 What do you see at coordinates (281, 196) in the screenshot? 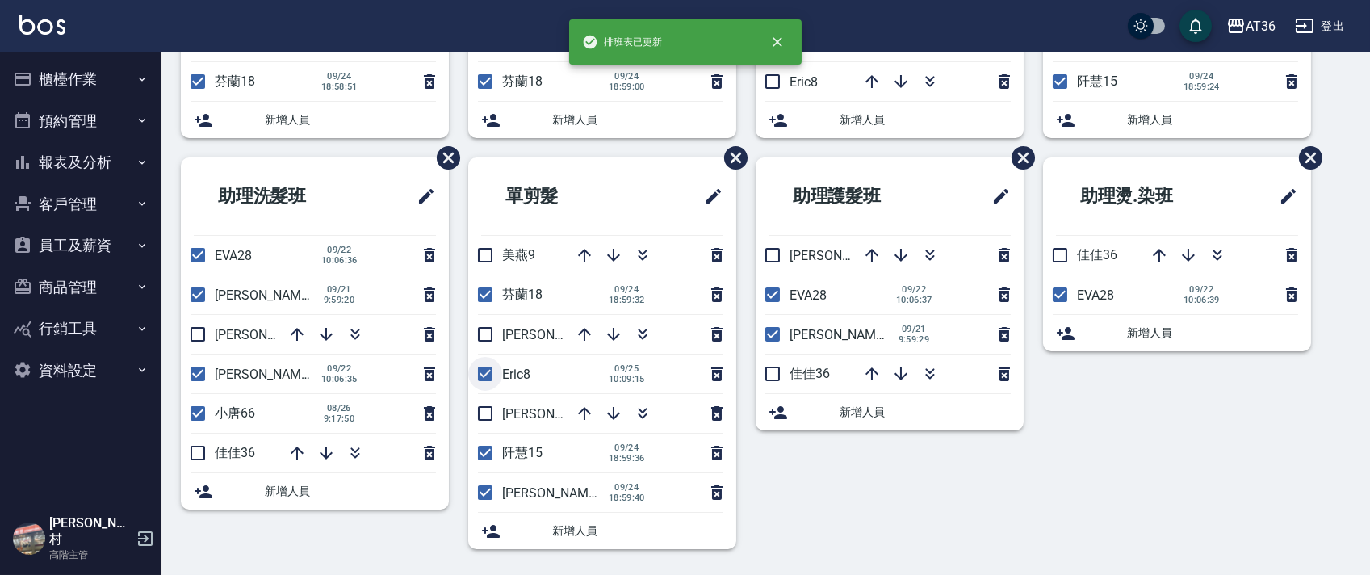
I see `h2: 助理洗髮班` at bounding box center [281, 196].